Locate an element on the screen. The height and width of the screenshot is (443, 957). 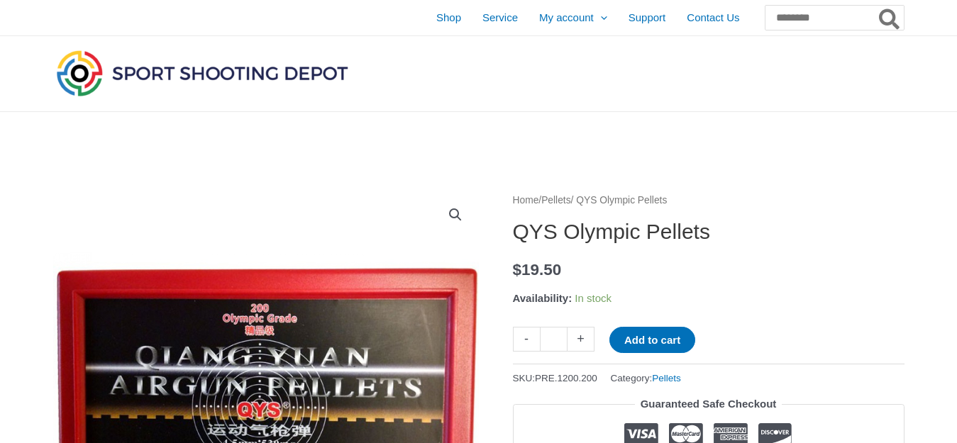
button: Search is located at coordinates (889, 18).